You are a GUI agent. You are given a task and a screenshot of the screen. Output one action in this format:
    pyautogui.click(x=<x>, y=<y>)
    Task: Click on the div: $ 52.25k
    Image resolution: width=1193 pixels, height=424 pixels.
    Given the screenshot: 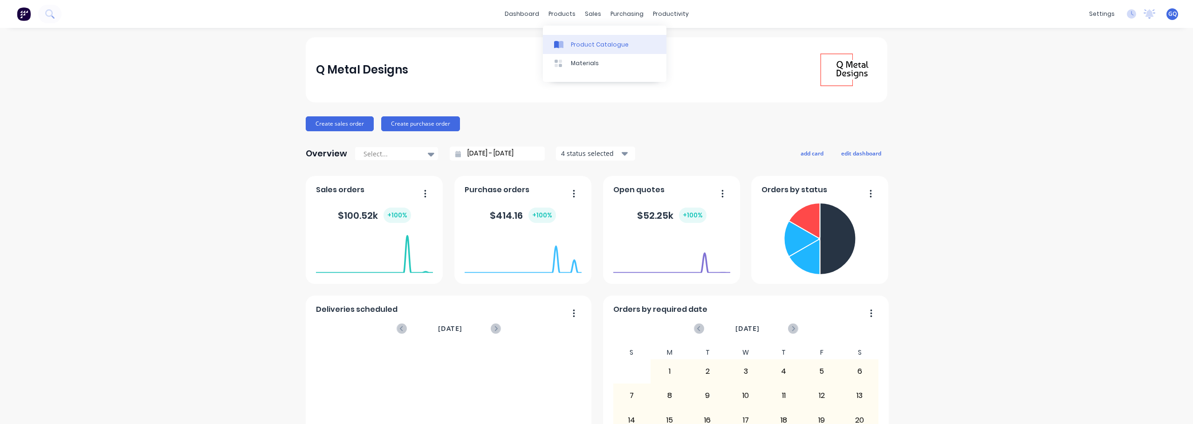 What is the action you would take?
    pyautogui.click(x=671, y=215)
    